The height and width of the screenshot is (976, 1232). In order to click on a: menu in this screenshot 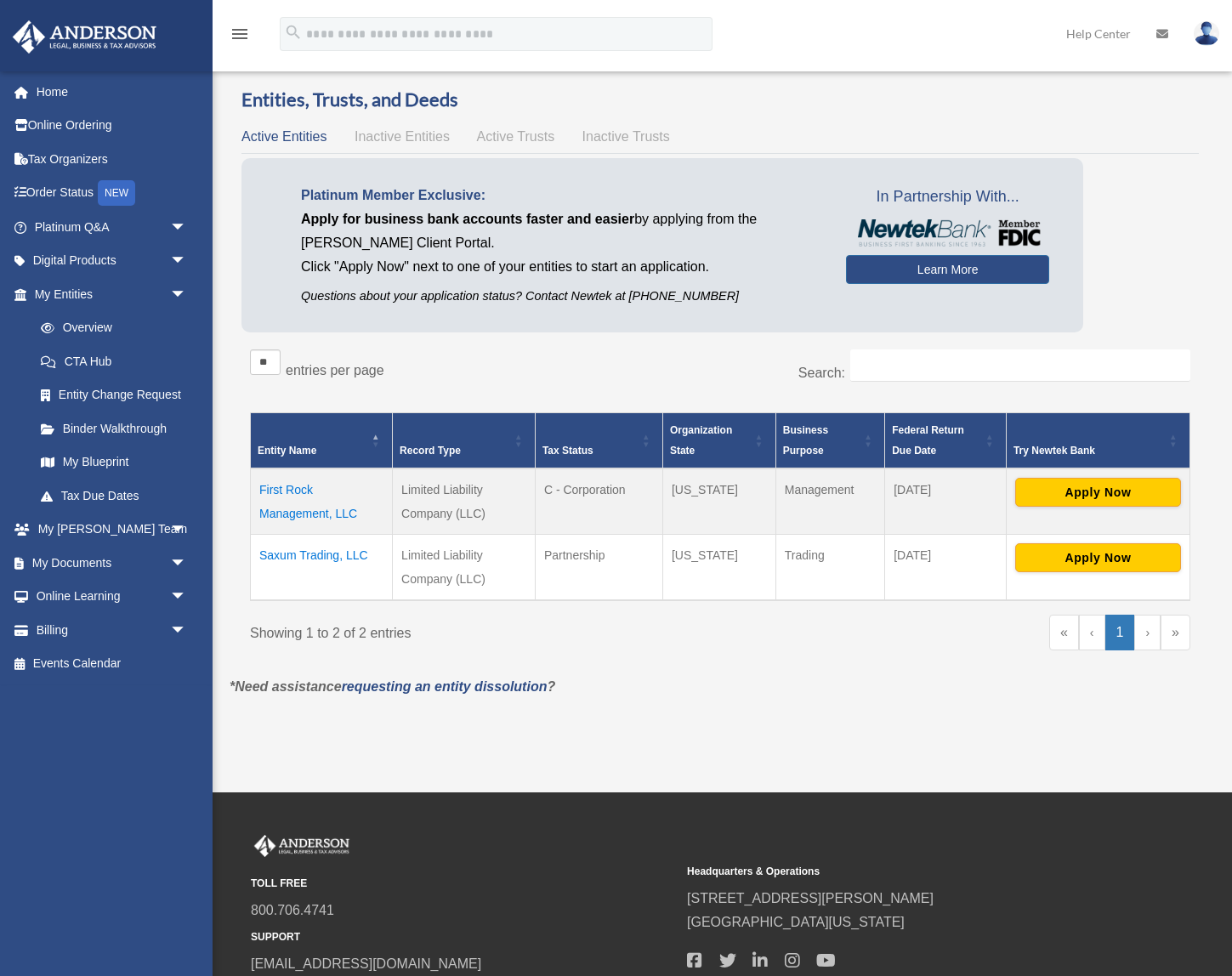, I will do `click(240, 37)`.